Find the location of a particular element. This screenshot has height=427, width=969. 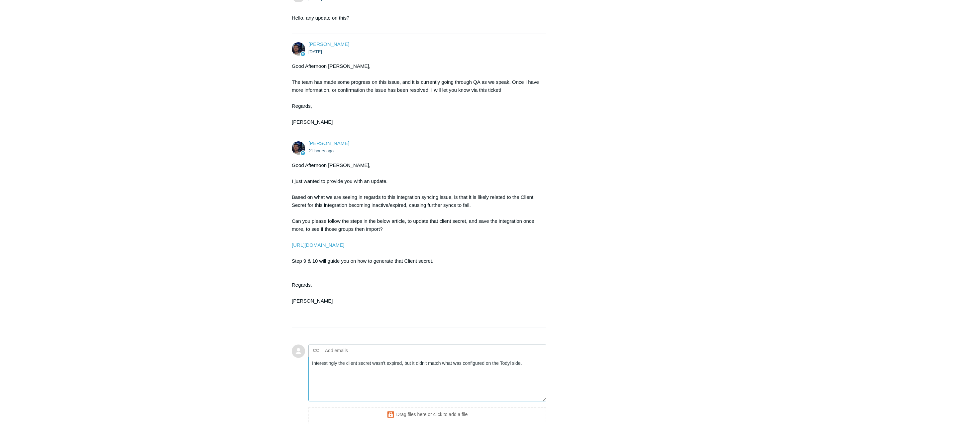

label: CC is located at coordinates (316, 350).